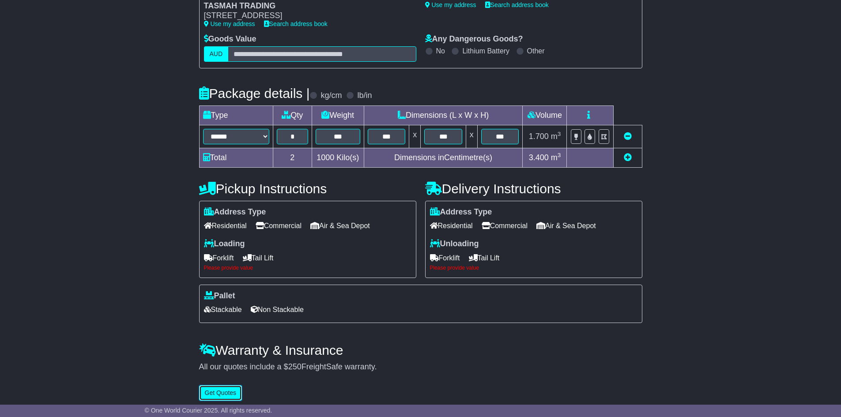  What do you see at coordinates (538, 136) in the screenshot?
I see `span: 1.700` at bounding box center [538, 136].